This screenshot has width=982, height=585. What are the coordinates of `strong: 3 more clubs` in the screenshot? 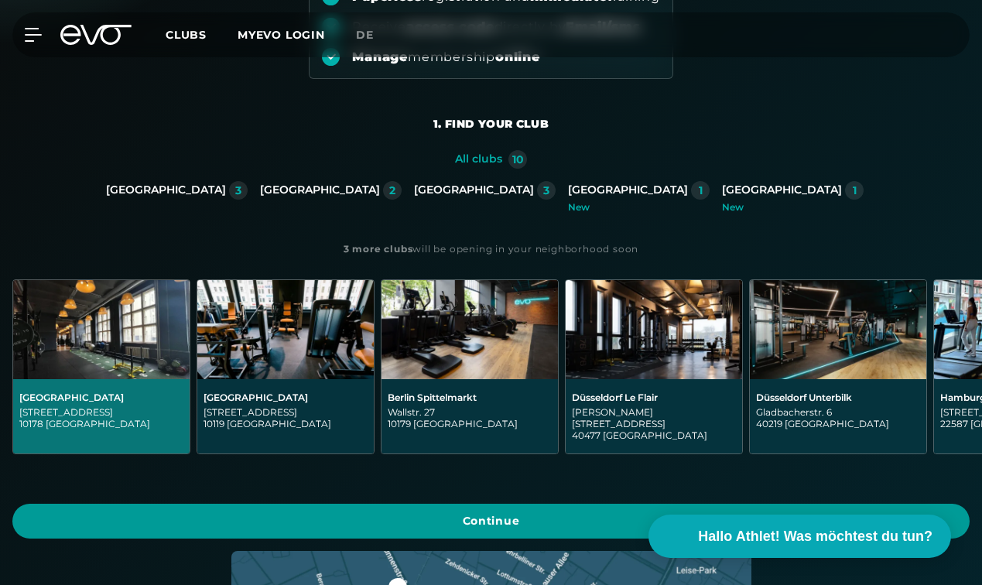 It's located at (379, 249).